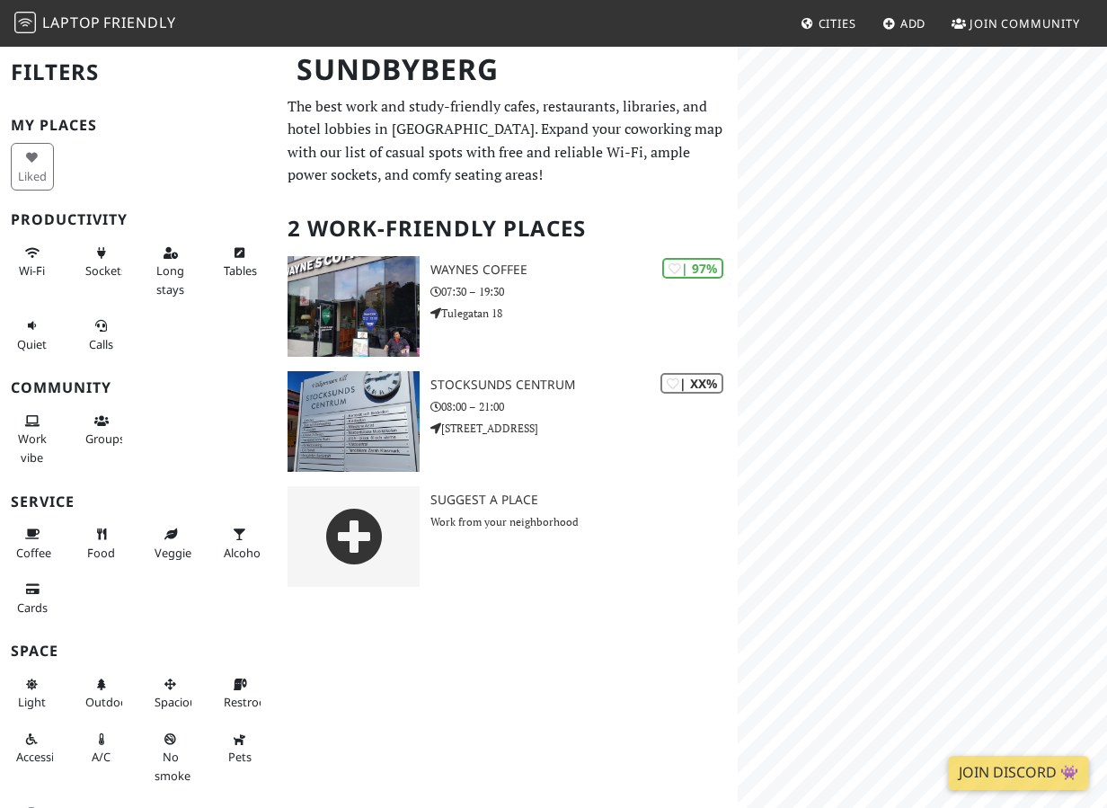  What do you see at coordinates (240, 693) in the screenshot?
I see `button: Restroom` at bounding box center [240, 693].